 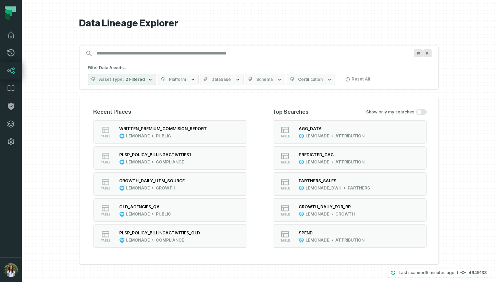 What do you see at coordinates (426, 273) in the screenshot?
I see `p: Last scanned` at bounding box center [426, 273].